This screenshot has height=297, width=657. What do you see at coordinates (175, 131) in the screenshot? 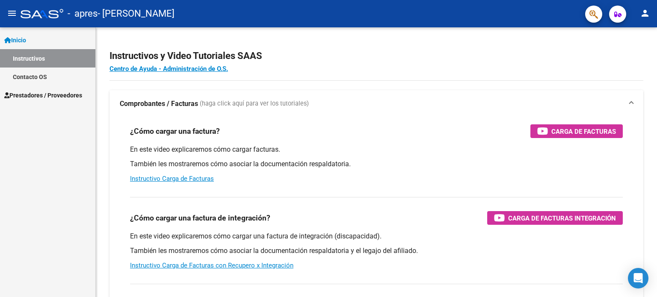
I see `h3: ¿Cómo cargar una factura?` at bounding box center [175, 131].